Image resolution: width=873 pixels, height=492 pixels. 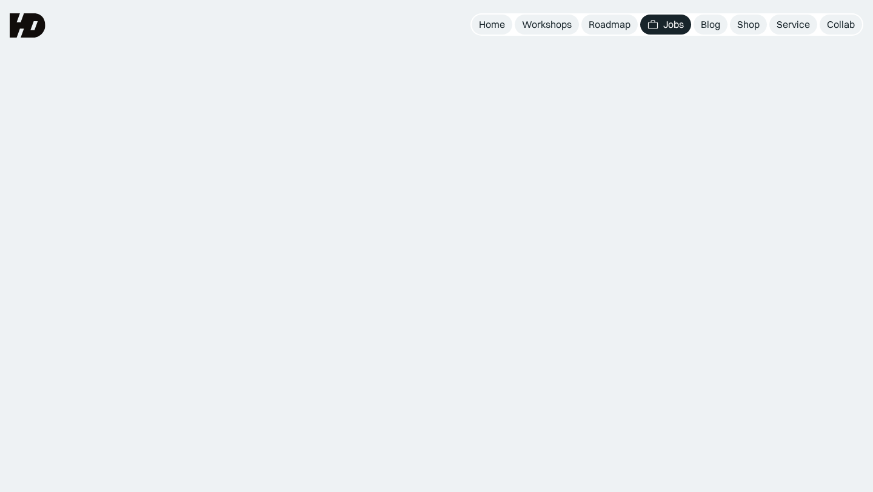 What do you see at coordinates (711, 24) in the screenshot?
I see `div: Blog` at bounding box center [711, 24].